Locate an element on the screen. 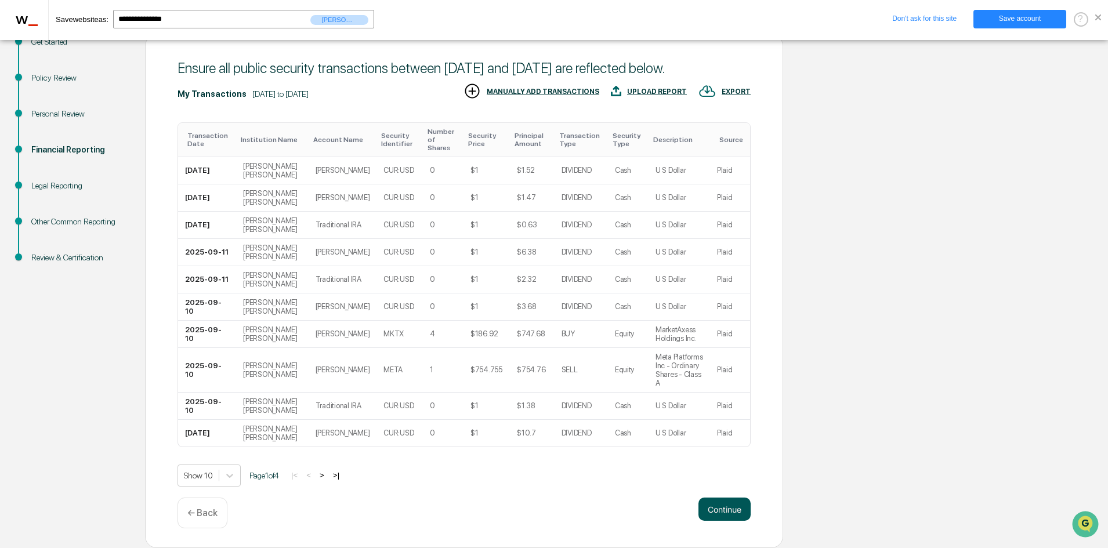  div: MANUALLY ADD TRANSACTIONS is located at coordinates (543, 92).